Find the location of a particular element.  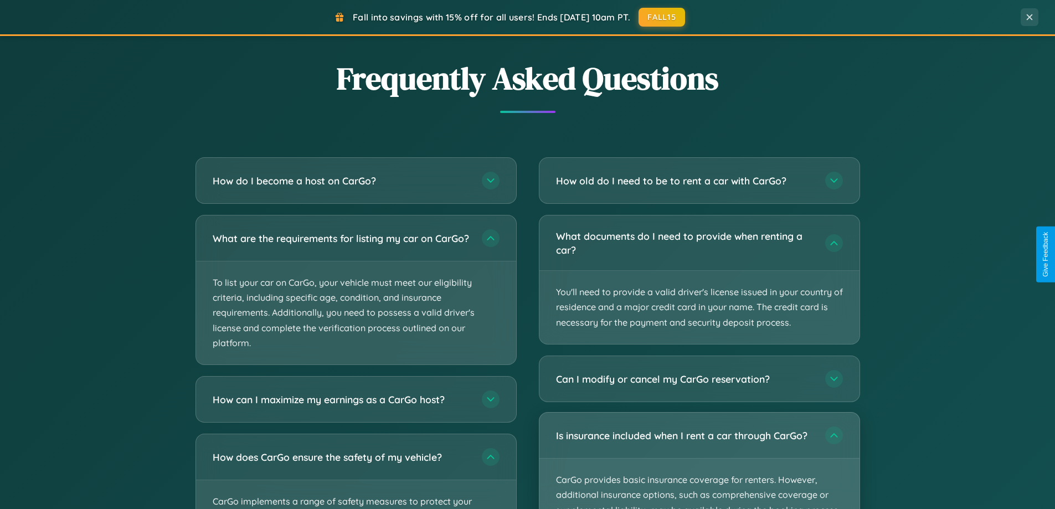

p: You'll need to provide a valid driver's license issued in your country of residence and a major c... is located at coordinates (699, 307).